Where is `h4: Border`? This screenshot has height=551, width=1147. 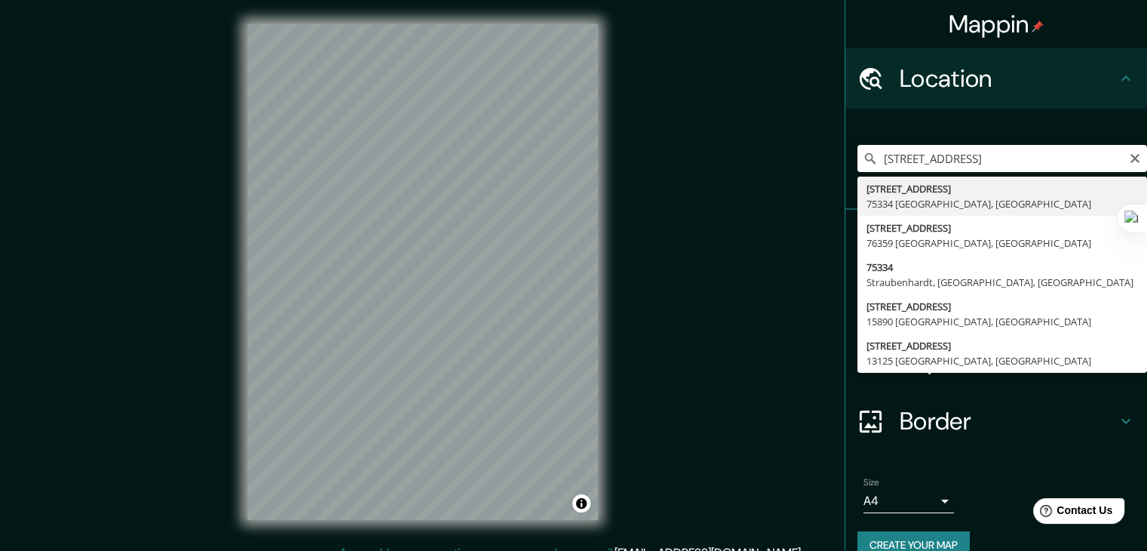 h4: Border is located at coordinates (1008, 421).